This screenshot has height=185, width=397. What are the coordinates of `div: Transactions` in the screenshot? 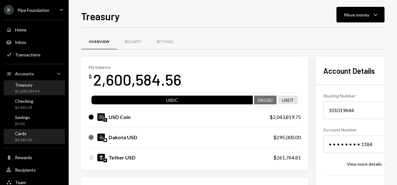 It's located at (28, 55).